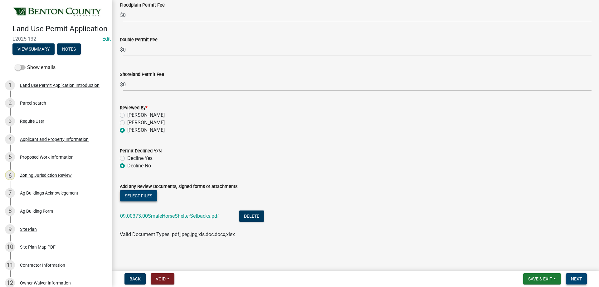 The height and width of the screenshot is (287, 599). What do you see at coordinates (169, 216) in the screenshot?
I see `a: 09.00373.00SmaleHorseShelterSetbacks.pdf` at bounding box center [169, 216].